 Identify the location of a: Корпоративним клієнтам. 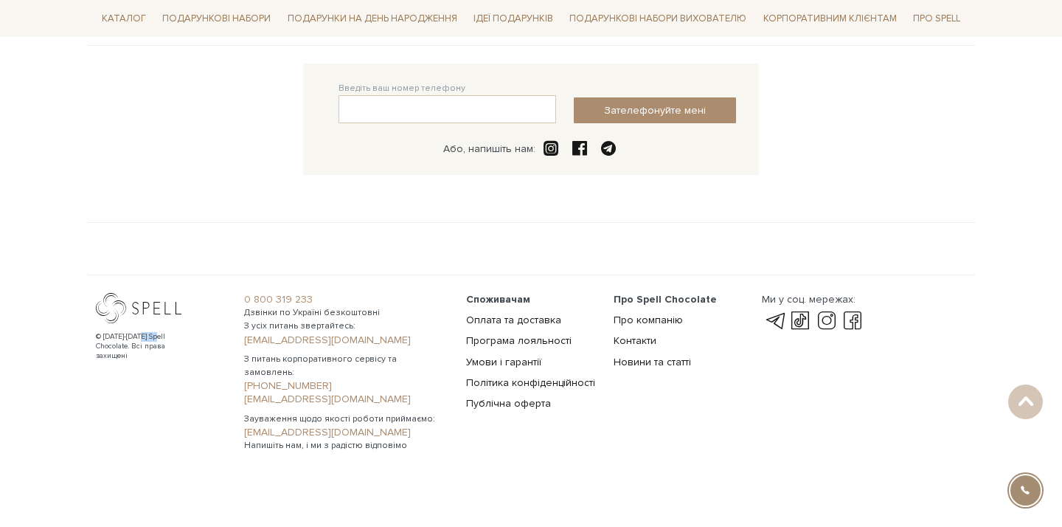
(830, 18).